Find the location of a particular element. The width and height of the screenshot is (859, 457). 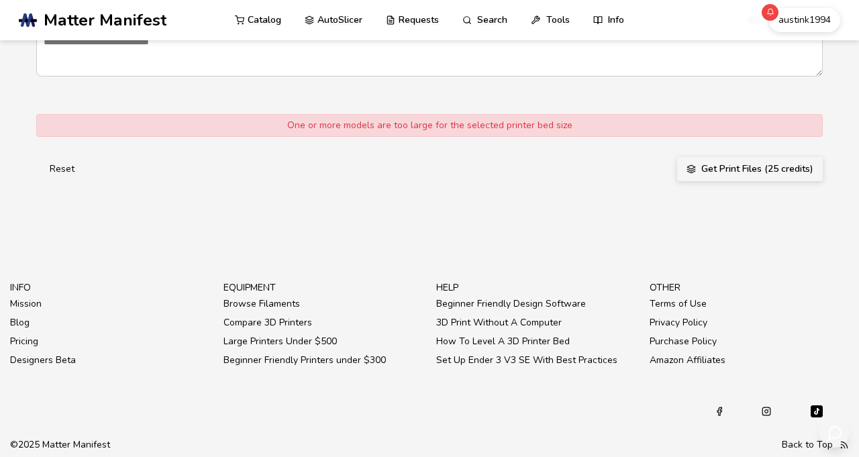

span: Matter Manifest is located at coordinates (105, 20).